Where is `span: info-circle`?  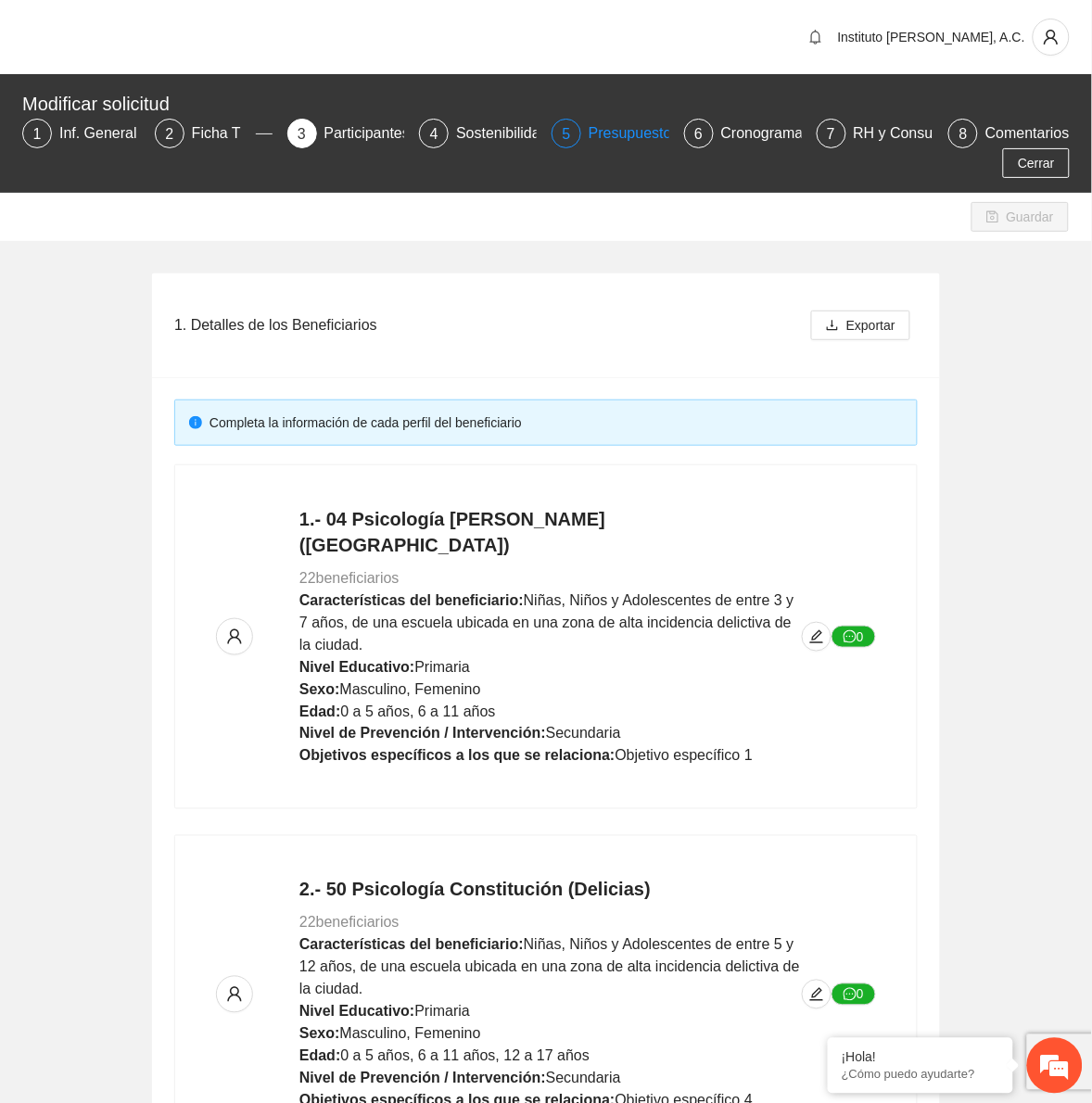
span: info-circle is located at coordinates (195, 423).